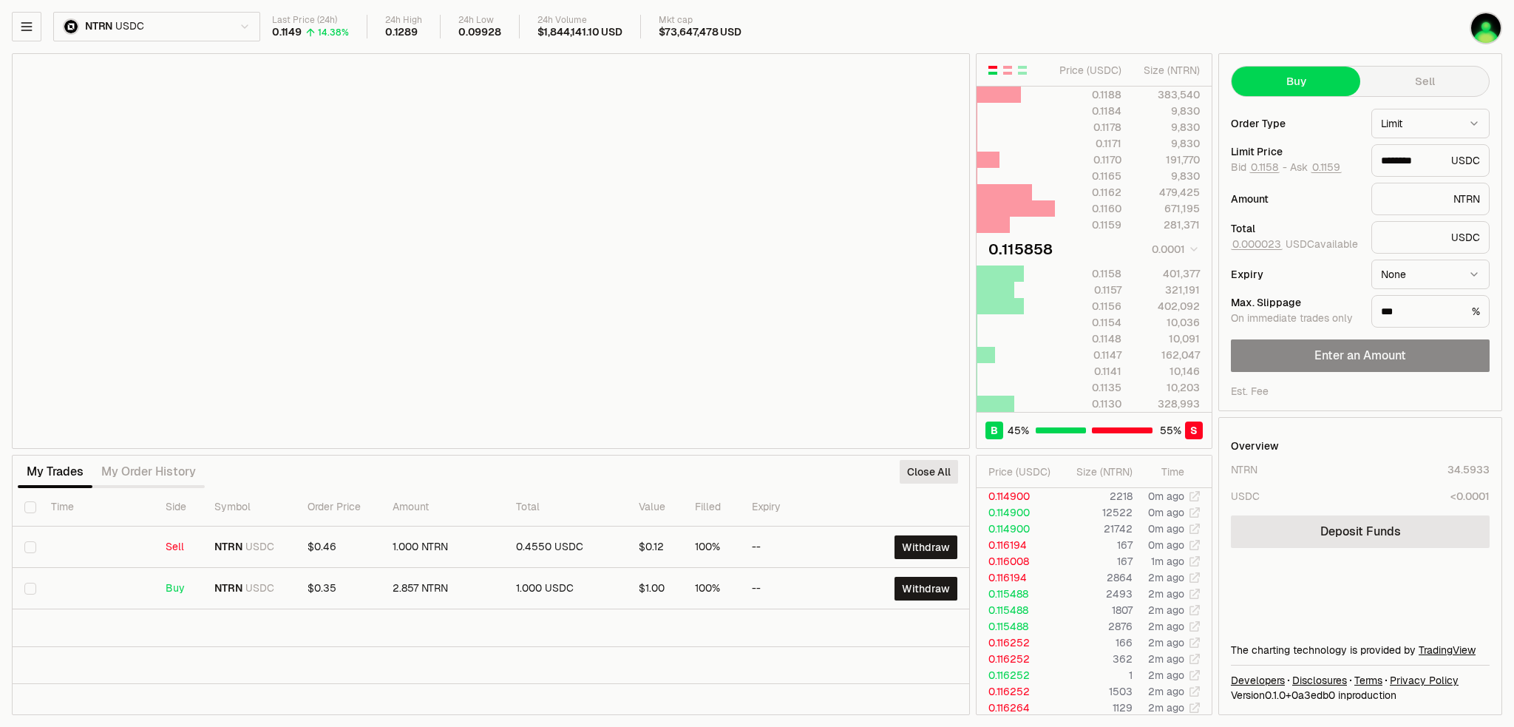 The height and width of the screenshot is (727, 1514). Describe the element at coordinates (178, 589) in the screenshot. I see `div: Buy` at that location.